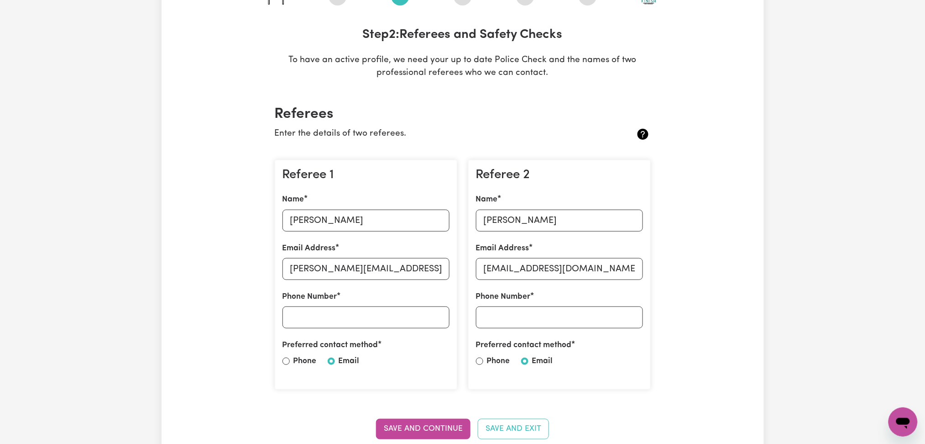 The width and height of the screenshot is (925, 444). I want to click on h3: Referee 2, so click(559, 175).